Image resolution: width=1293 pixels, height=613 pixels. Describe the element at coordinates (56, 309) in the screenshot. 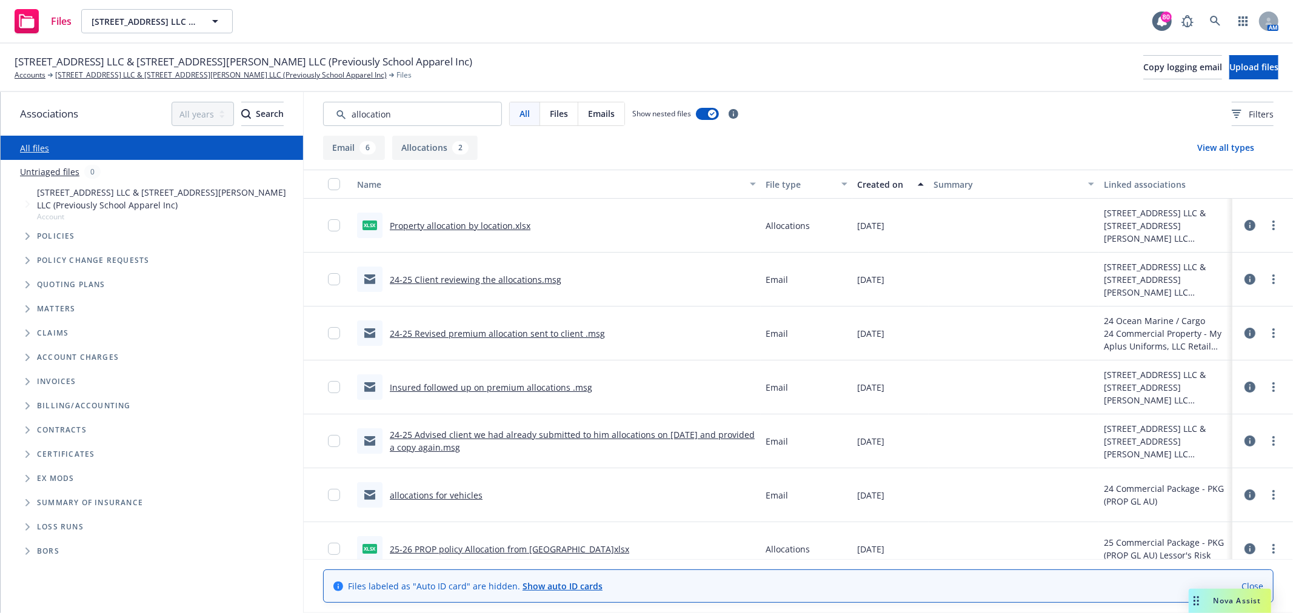

I see `span: Matters` at that location.